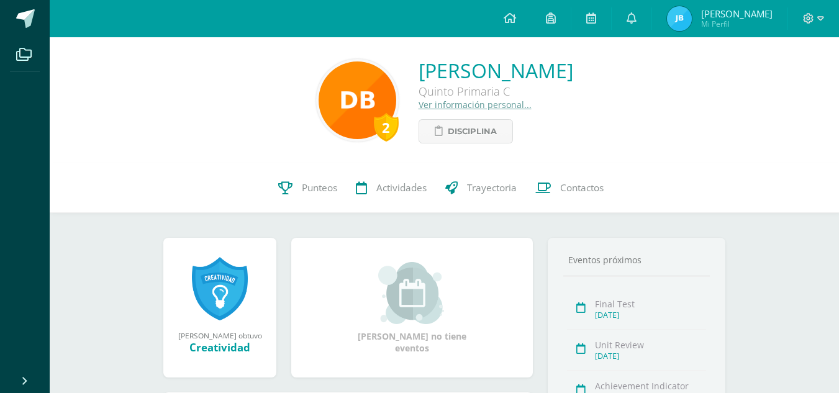 This screenshot has width=839, height=393. I want to click on div: Quinto Primaria C, so click(496, 91).